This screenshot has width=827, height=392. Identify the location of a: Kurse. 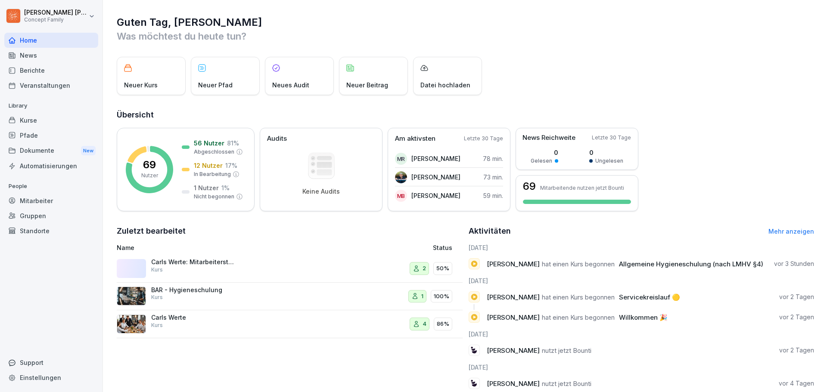
(51, 120).